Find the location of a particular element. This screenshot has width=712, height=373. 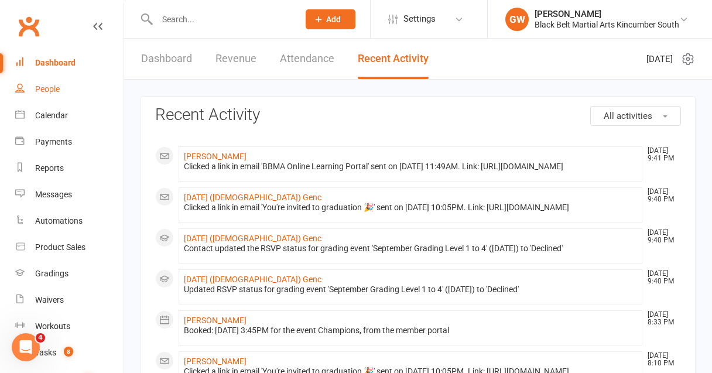

a: Payments is located at coordinates (69, 142).